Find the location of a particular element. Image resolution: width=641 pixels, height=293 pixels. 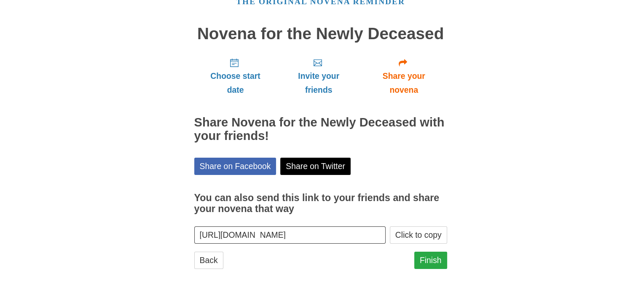

a: Finish is located at coordinates (431, 260).